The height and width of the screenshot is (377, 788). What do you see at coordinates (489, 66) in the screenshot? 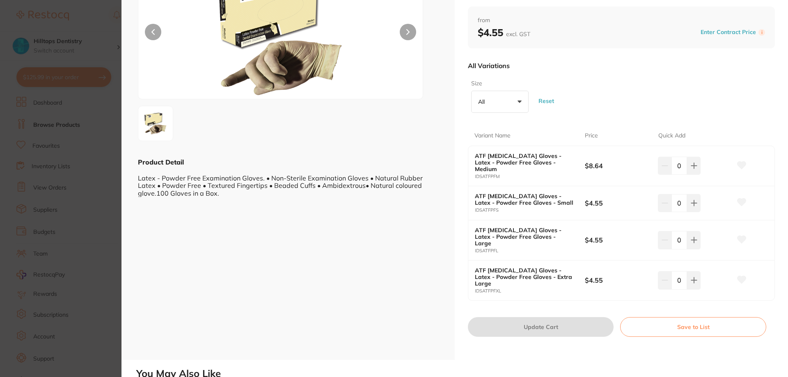
I see `p: All Variations` at bounding box center [489, 66].